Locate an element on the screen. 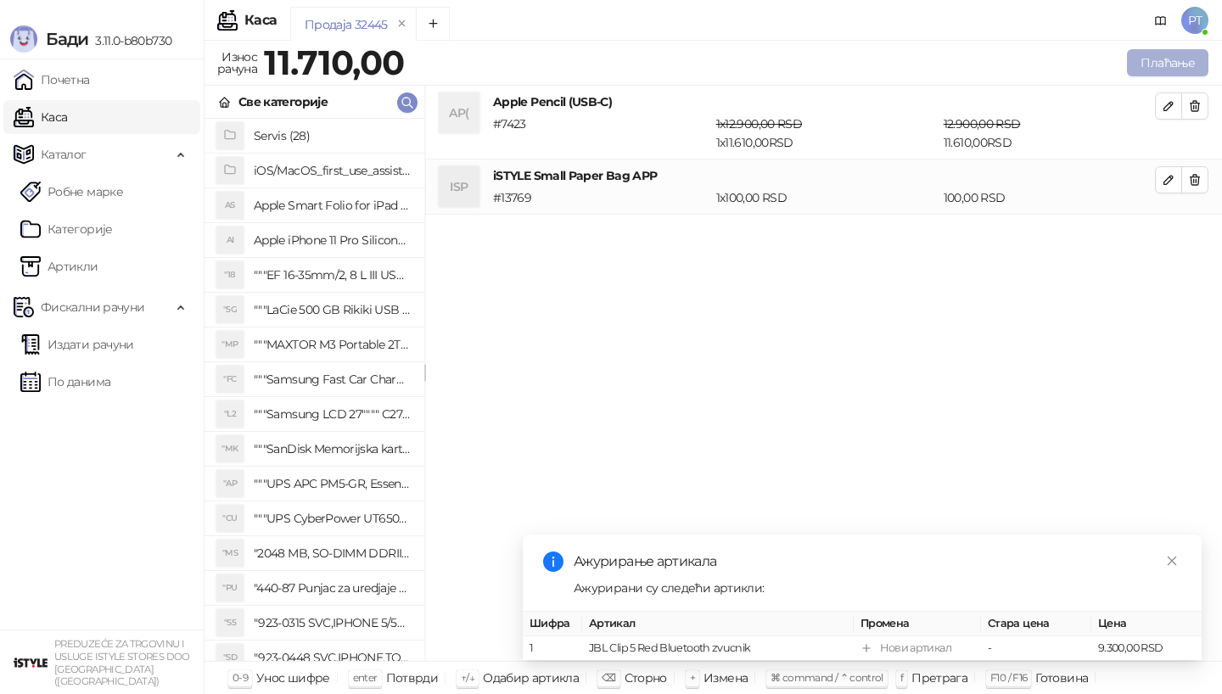 This screenshot has width=1222, height=694. td: 9.300,00 RSD is located at coordinates (1146, 648).